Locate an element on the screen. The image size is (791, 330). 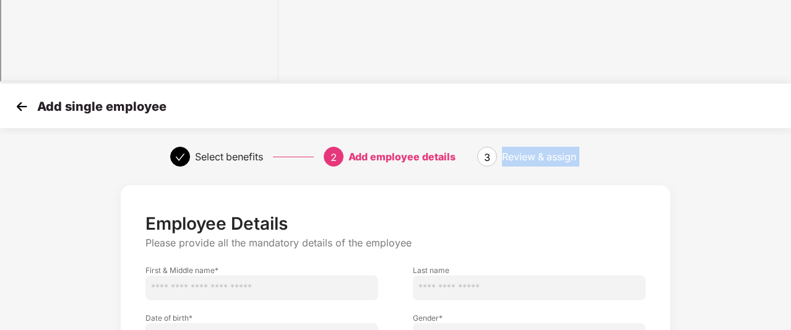
label: Gender is located at coordinates (529, 317).